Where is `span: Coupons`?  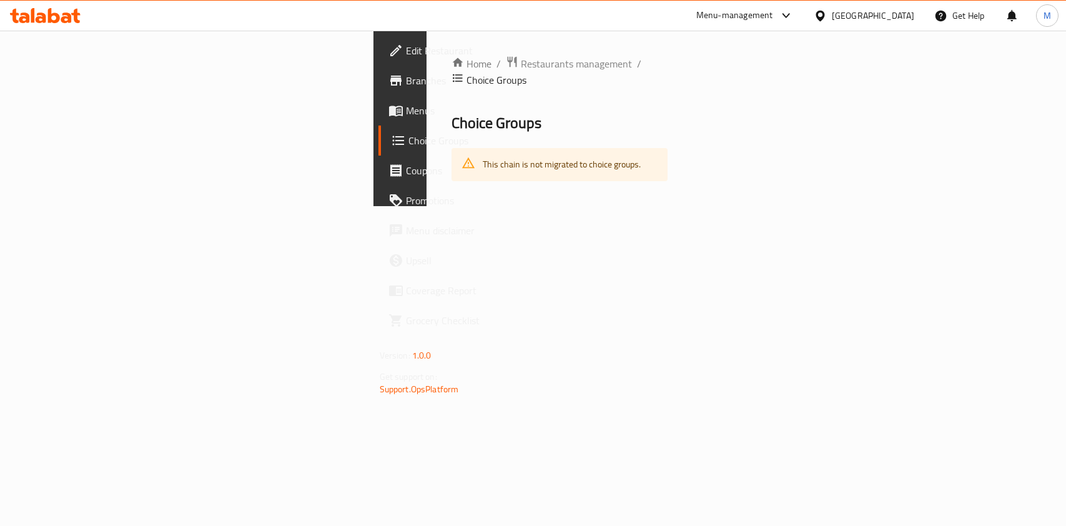 span: Coupons is located at coordinates (473, 170).